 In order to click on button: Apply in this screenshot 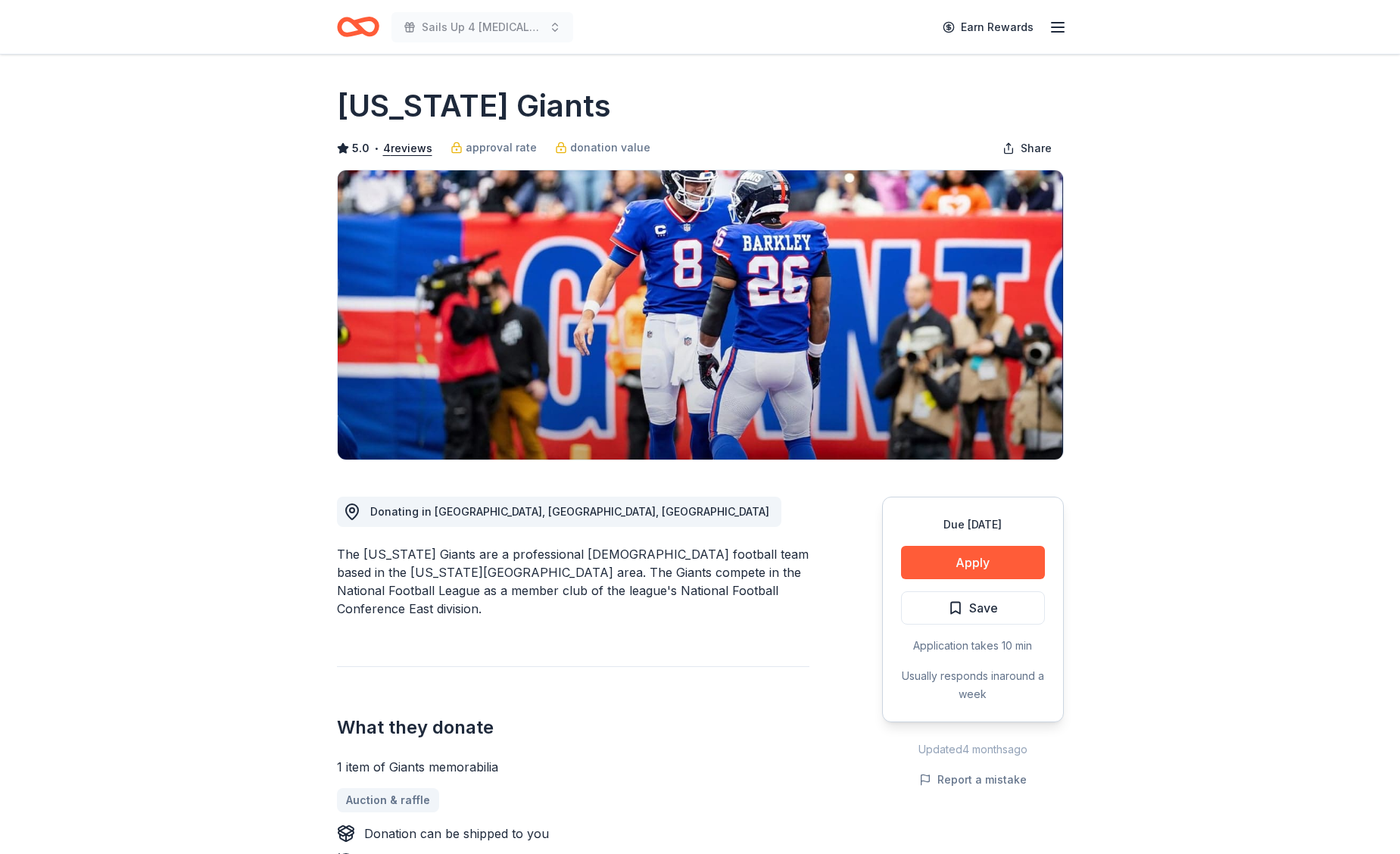, I will do `click(973, 563)`.